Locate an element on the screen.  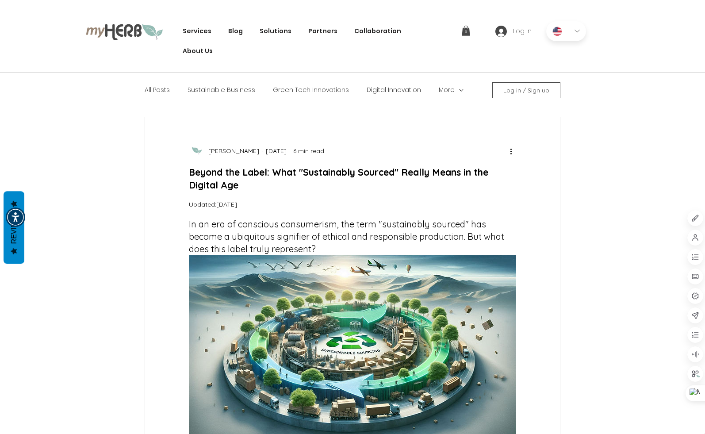
a: Services is located at coordinates (197, 31).